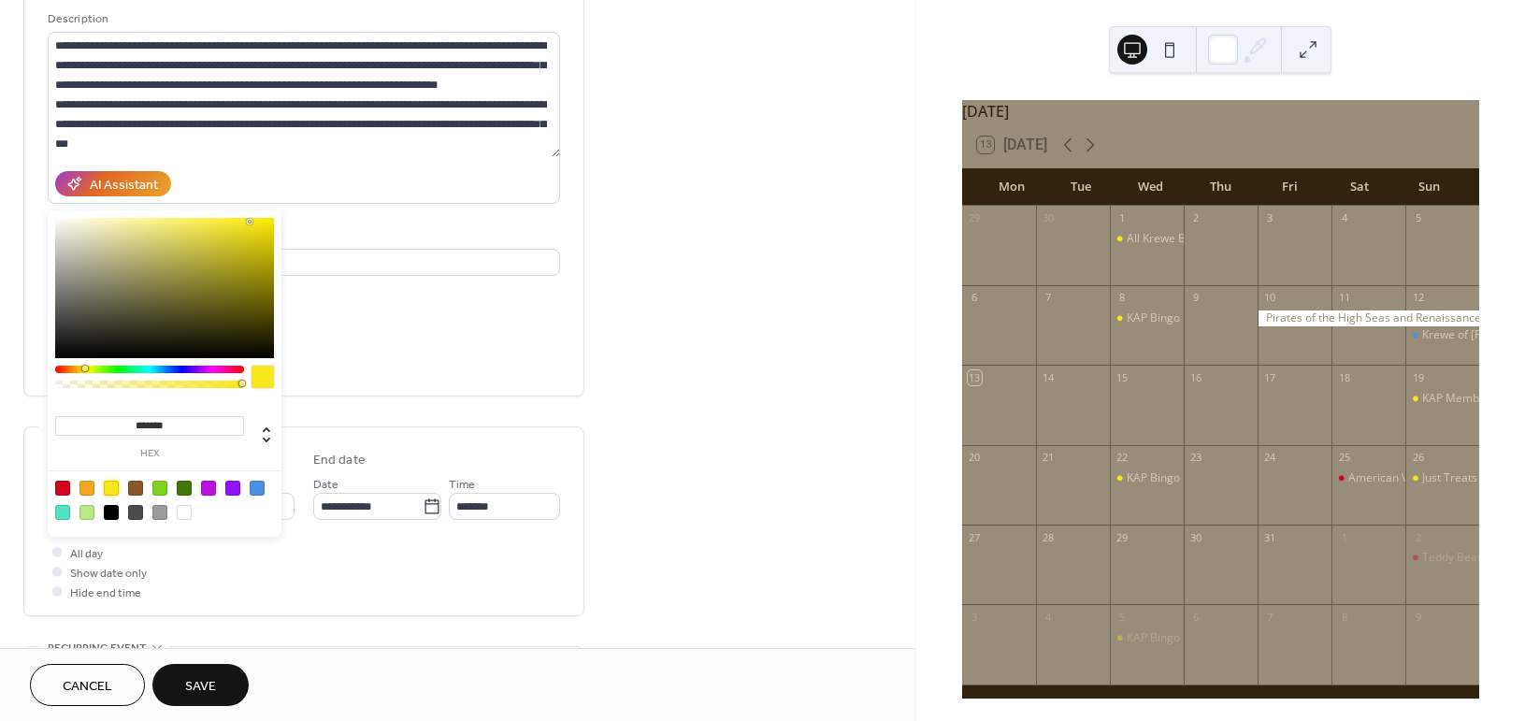  What do you see at coordinates (97, 648) in the screenshot?
I see `span: Recurring event` at bounding box center [97, 648].